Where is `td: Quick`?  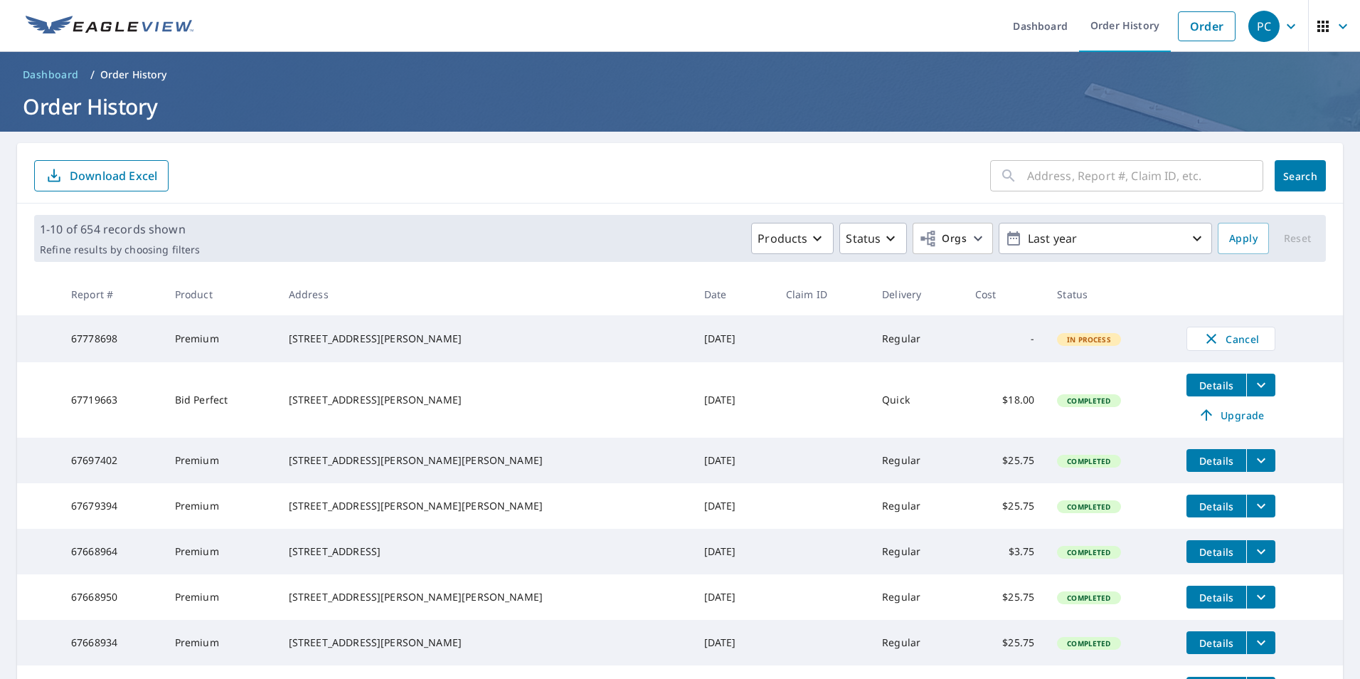
td: Quick is located at coordinates (917, 400).